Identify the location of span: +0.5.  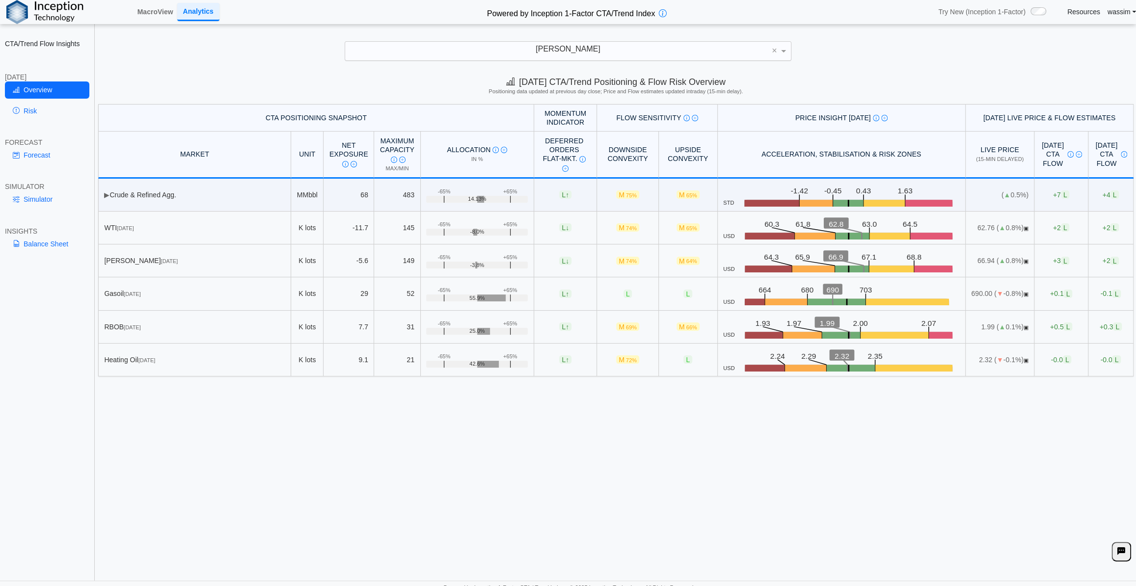
(1061, 326).